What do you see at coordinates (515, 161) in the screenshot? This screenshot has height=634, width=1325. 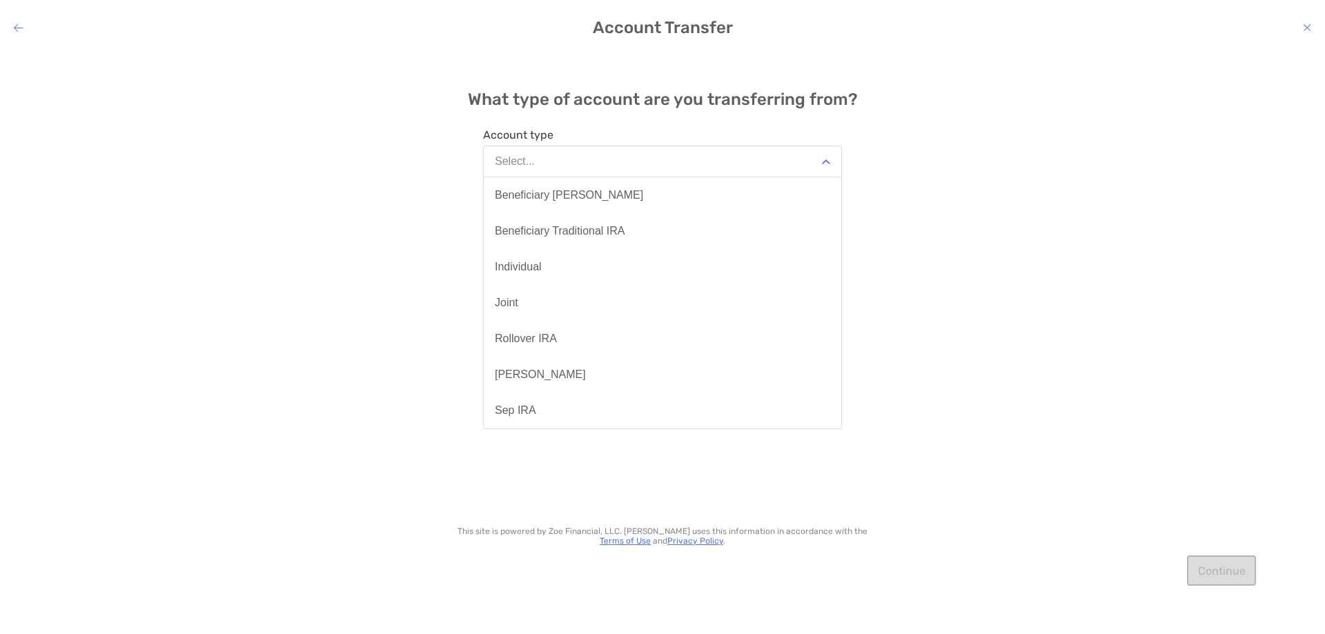 I see `div: Select...` at bounding box center [515, 161].